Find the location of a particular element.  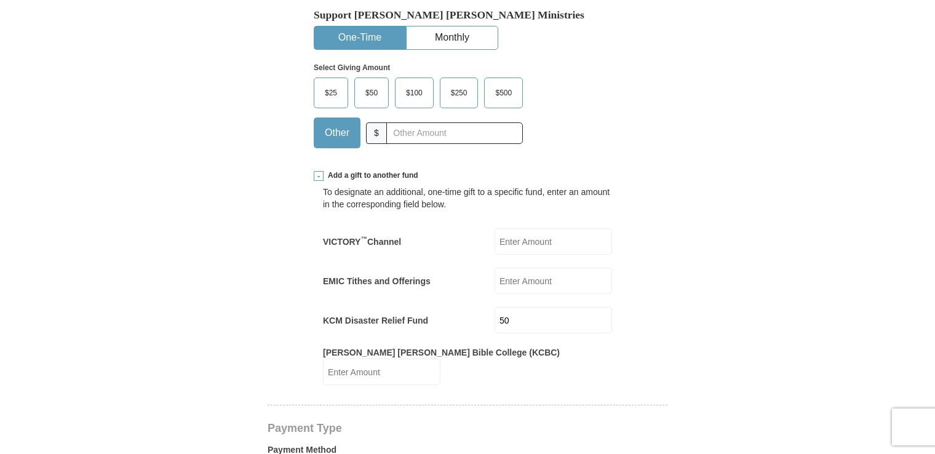

button: One-Time is located at coordinates (360, 38).